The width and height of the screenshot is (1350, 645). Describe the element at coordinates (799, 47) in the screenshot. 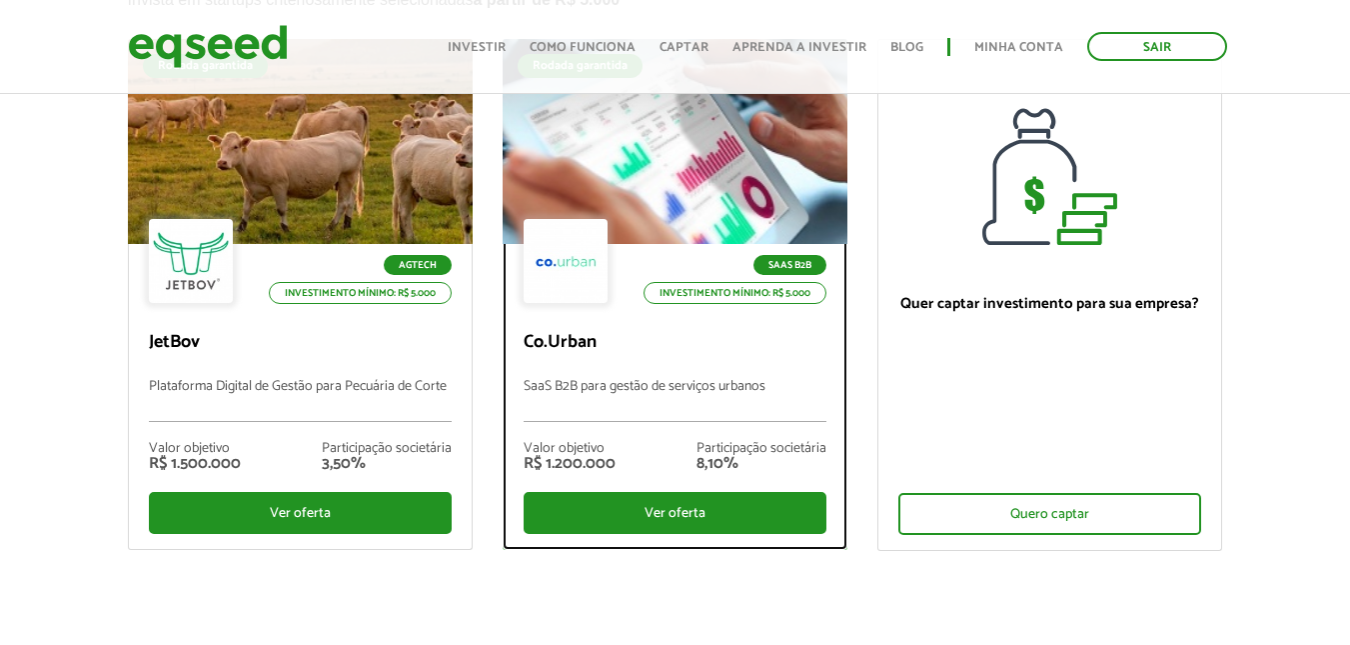

I see `a: Aprenda a investir` at that location.